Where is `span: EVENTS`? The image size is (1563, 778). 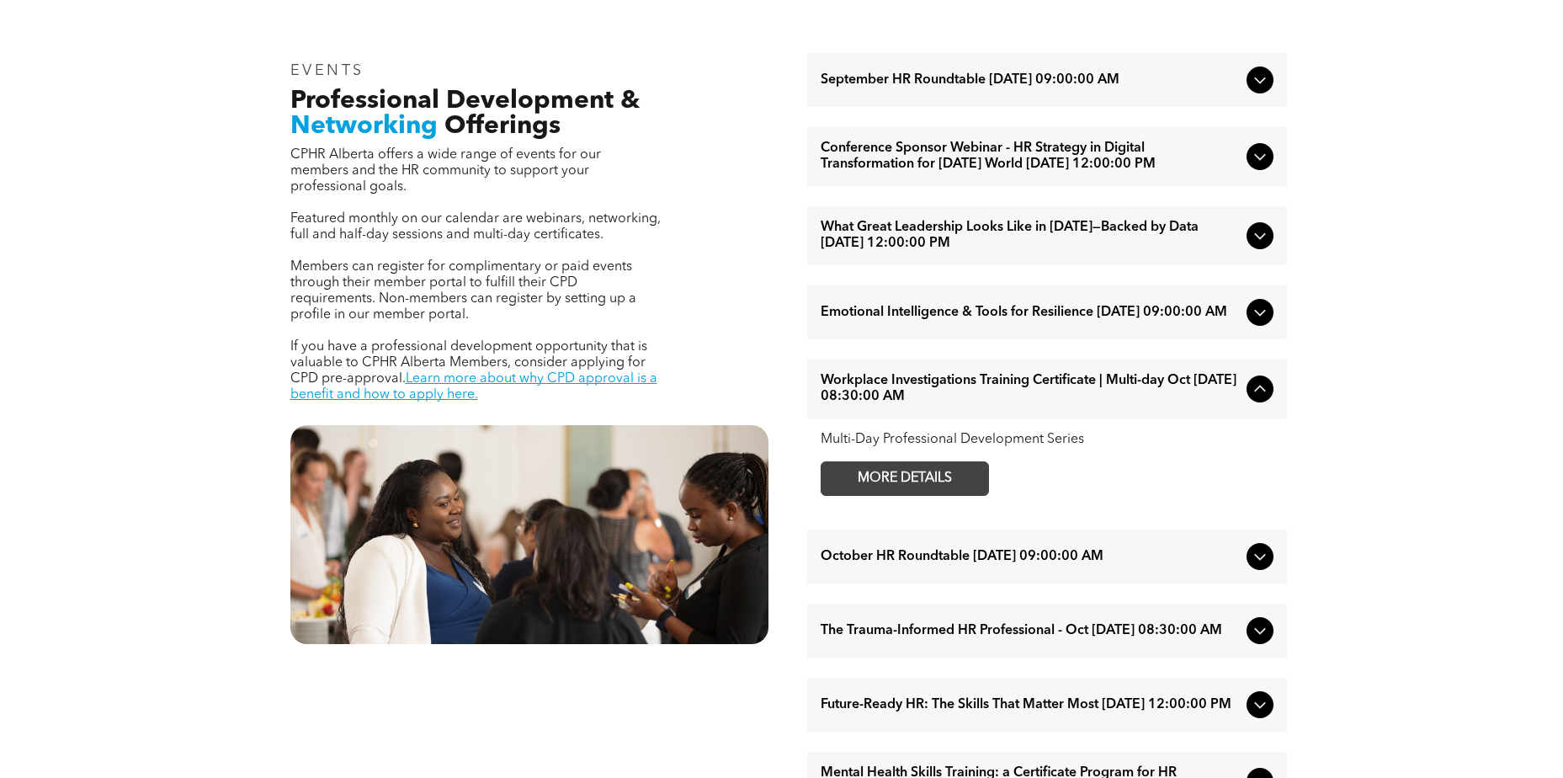
span: EVENTS is located at coordinates (327, 71).